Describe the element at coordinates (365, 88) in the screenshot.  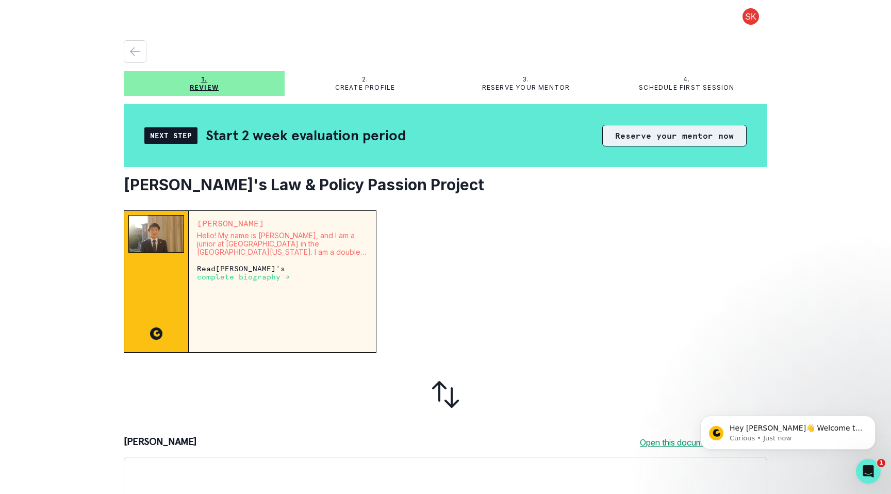
I see `p: Create profile` at that location.